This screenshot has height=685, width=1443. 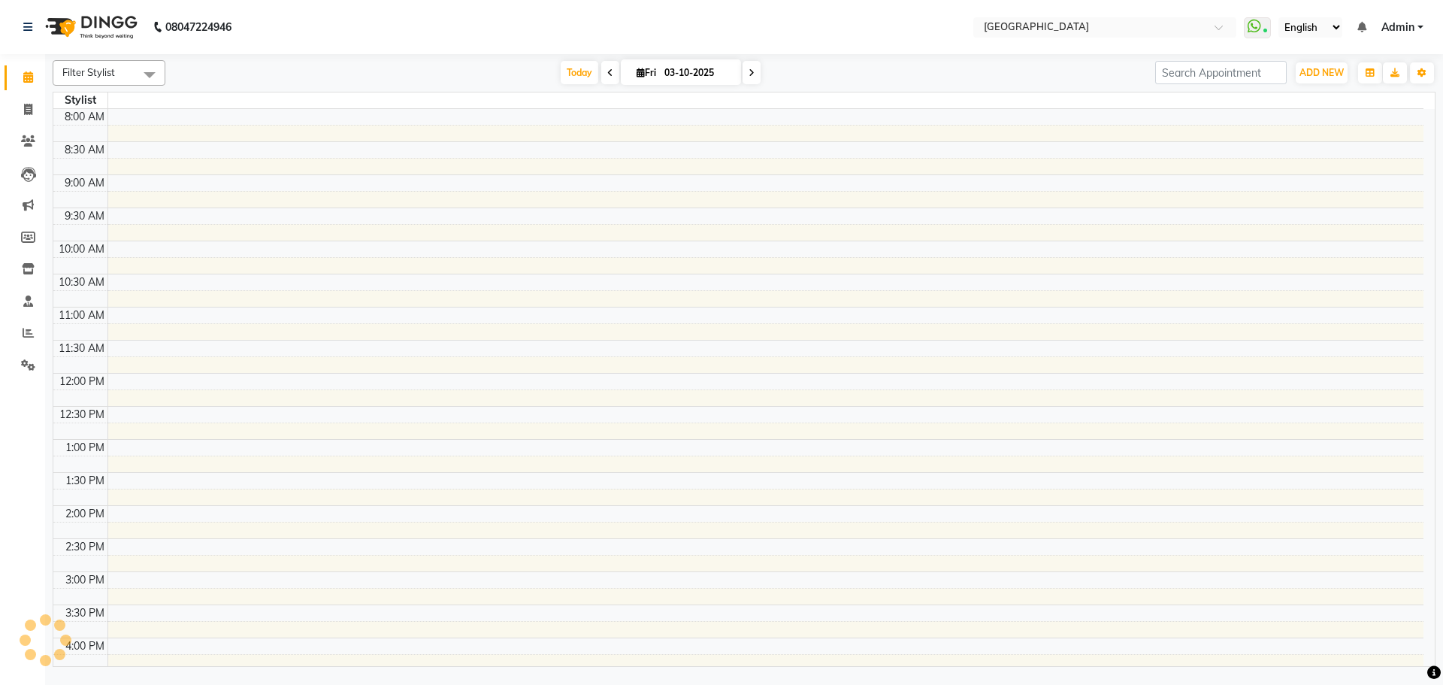 What do you see at coordinates (82, 381) in the screenshot?
I see `div: 12:00 PM` at bounding box center [82, 381].